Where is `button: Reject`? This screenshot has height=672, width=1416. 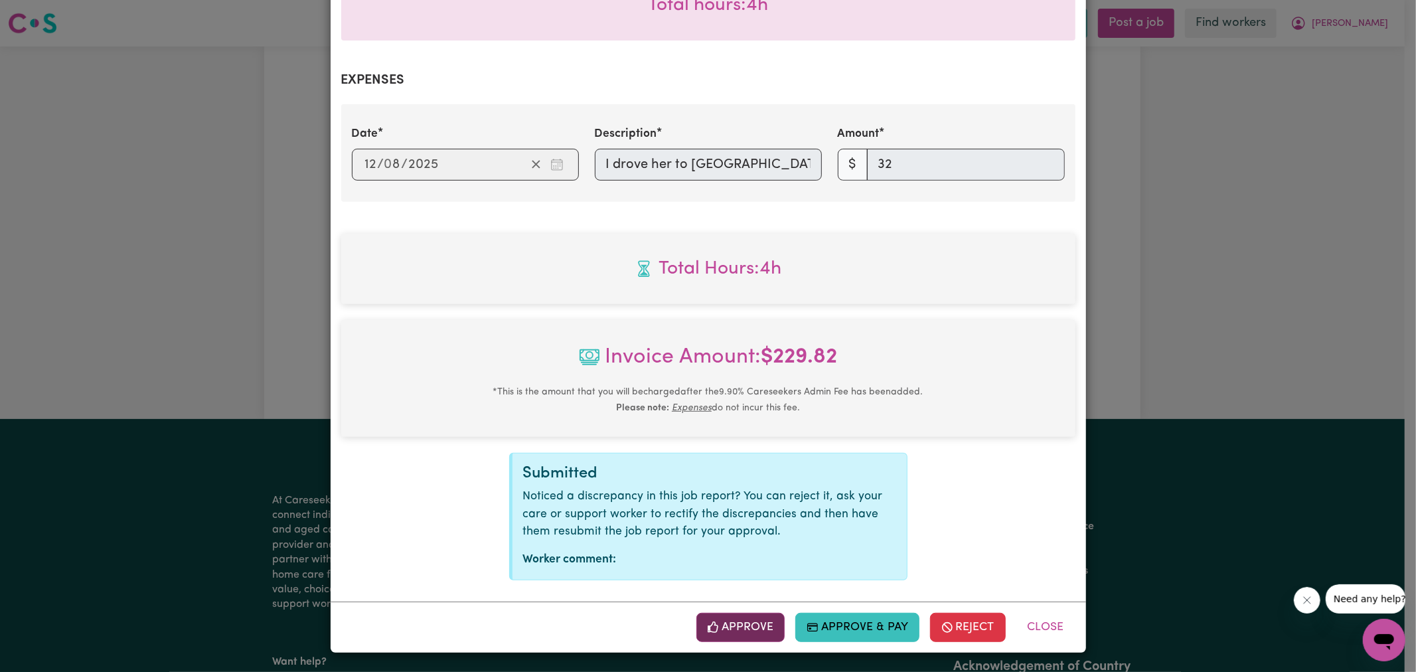
button: Reject is located at coordinates (968, 627).